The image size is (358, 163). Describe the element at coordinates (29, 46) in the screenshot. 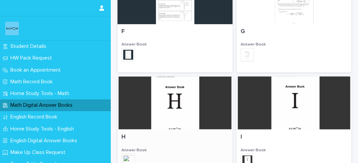

I see `p: Student Details` at that location.